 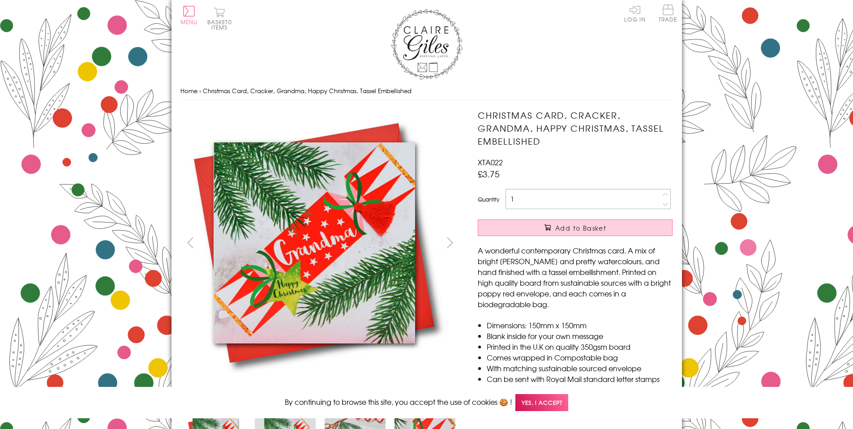 What do you see at coordinates (489, 174) in the screenshot?
I see `span: £3.75` at bounding box center [489, 174].